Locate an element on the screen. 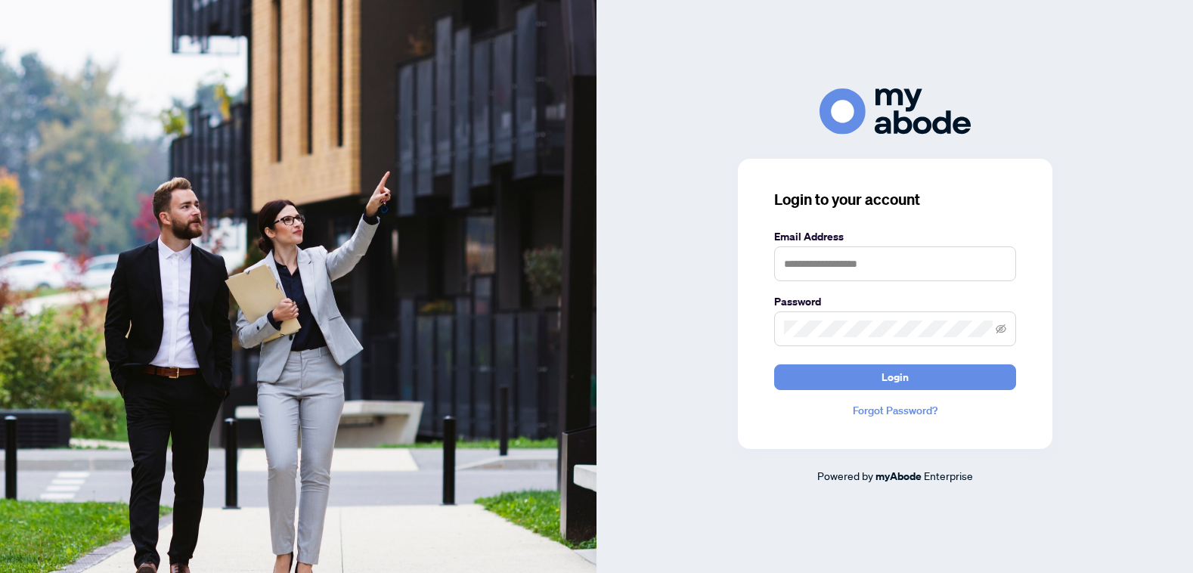 The height and width of the screenshot is (573, 1193). span: Enterprise is located at coordinates (948, 475).